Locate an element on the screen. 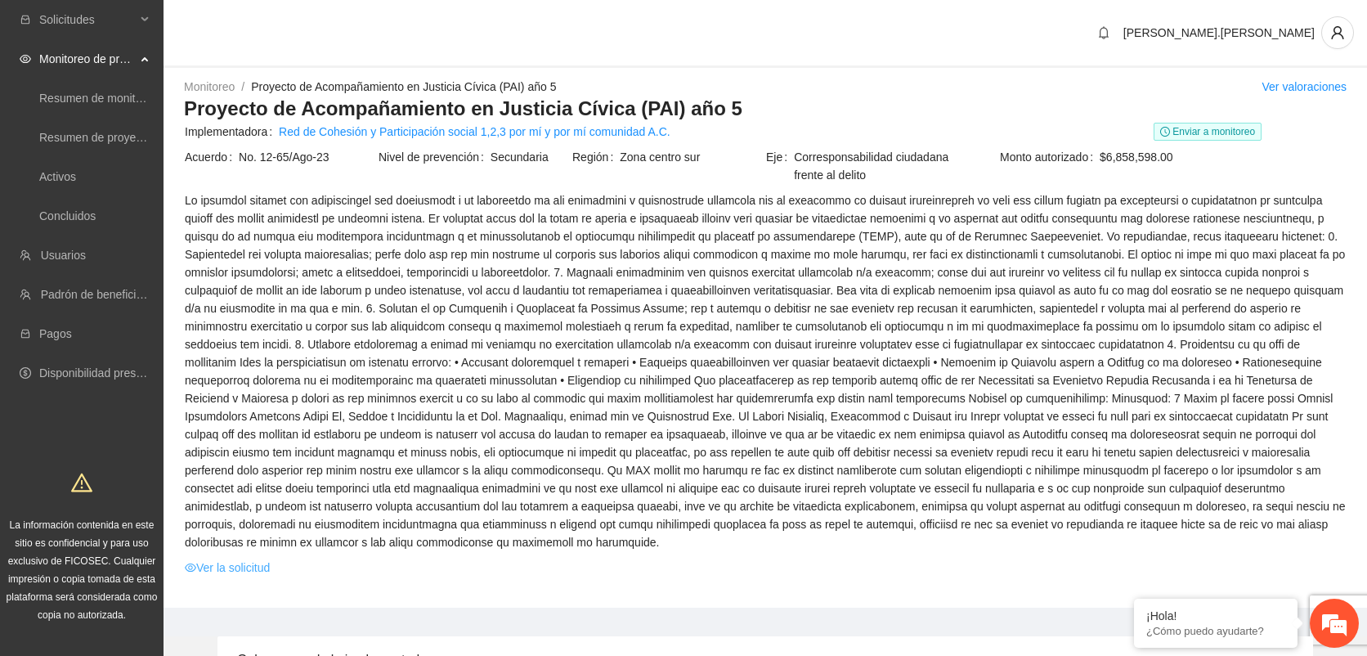 The height and width of the screenshot is (656, 1367). div: Minimizar ventana de chat en vivo is located at coordinates (288, 28).